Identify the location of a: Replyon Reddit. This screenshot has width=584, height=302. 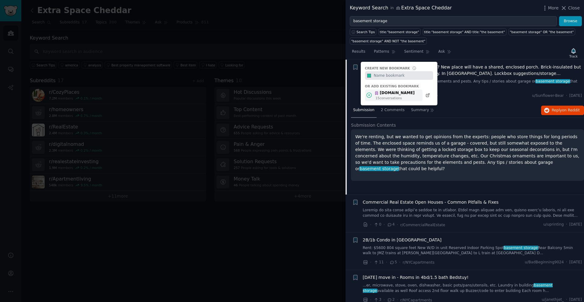
(563, 110).